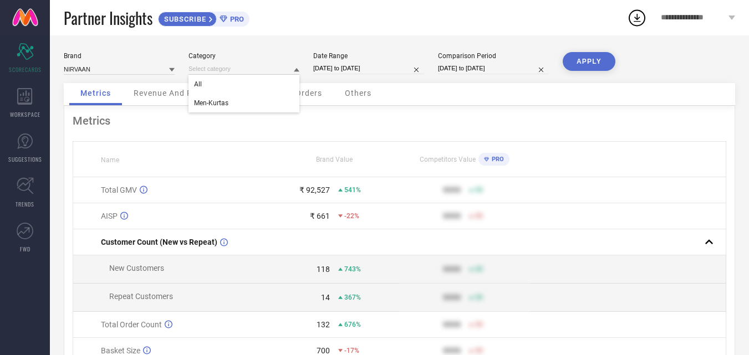  What do you see at coordinates (368, 56) in the screenshot?
I see `div: Date Range` at bounding box center [368, 56].